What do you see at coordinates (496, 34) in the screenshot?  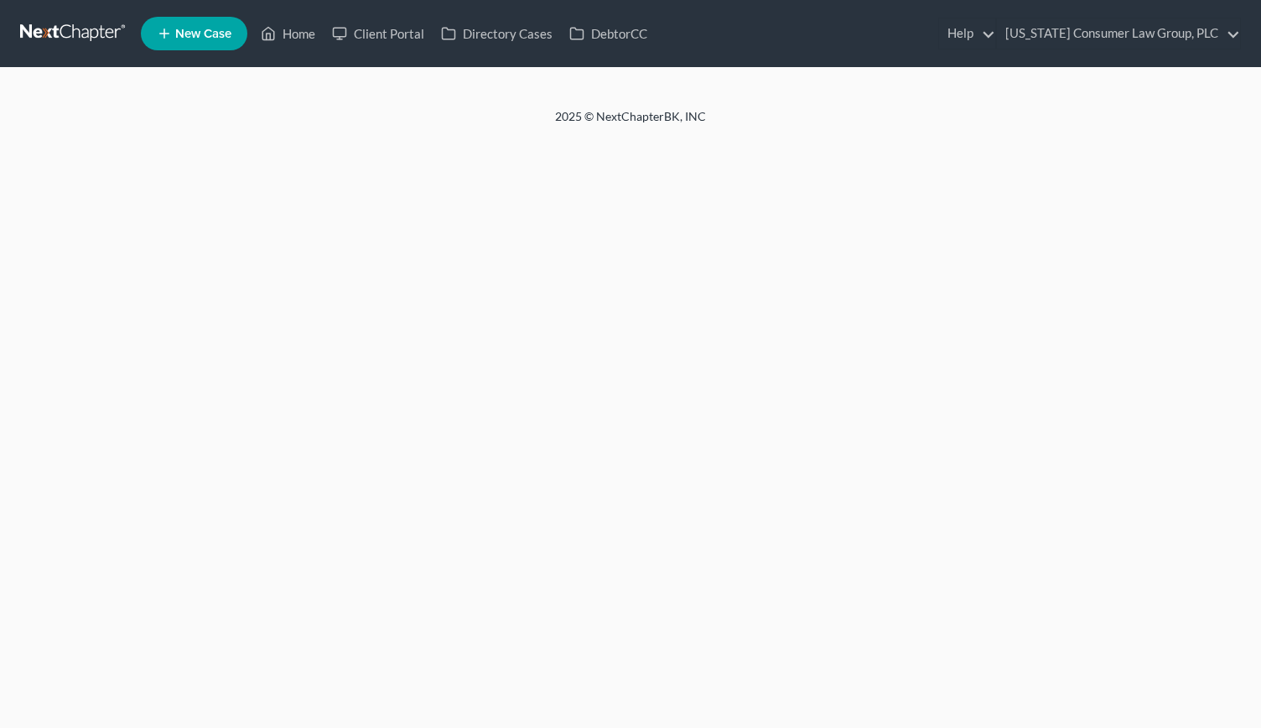 I see `a: Directory Cases` at bounding box center [496, 34].